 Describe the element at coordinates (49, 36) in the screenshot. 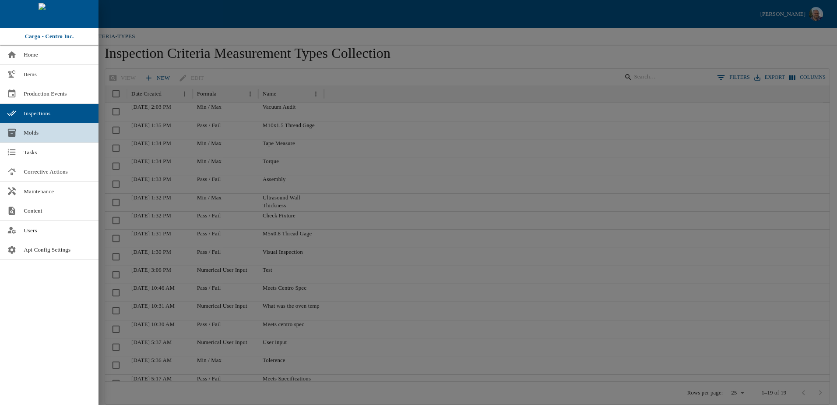

I see `p: Cargo - Centro Inc.` at that location.